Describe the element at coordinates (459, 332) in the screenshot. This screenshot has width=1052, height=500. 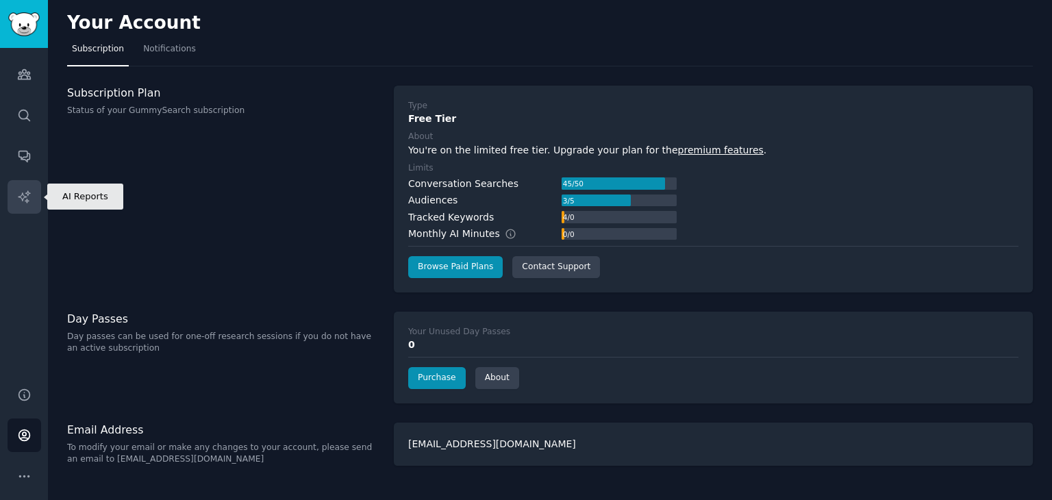
I see `div: Your Unused Day Passes` at that location.